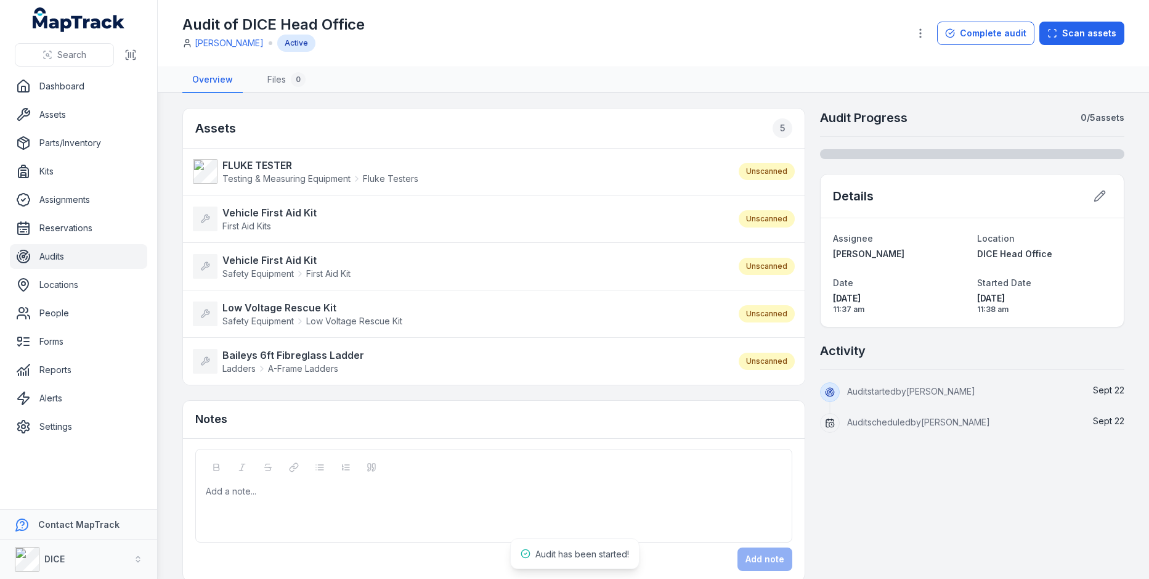 The height and width of the screenshot is (579, 1149). I want to click on a: Reservations, so click(78, 228).